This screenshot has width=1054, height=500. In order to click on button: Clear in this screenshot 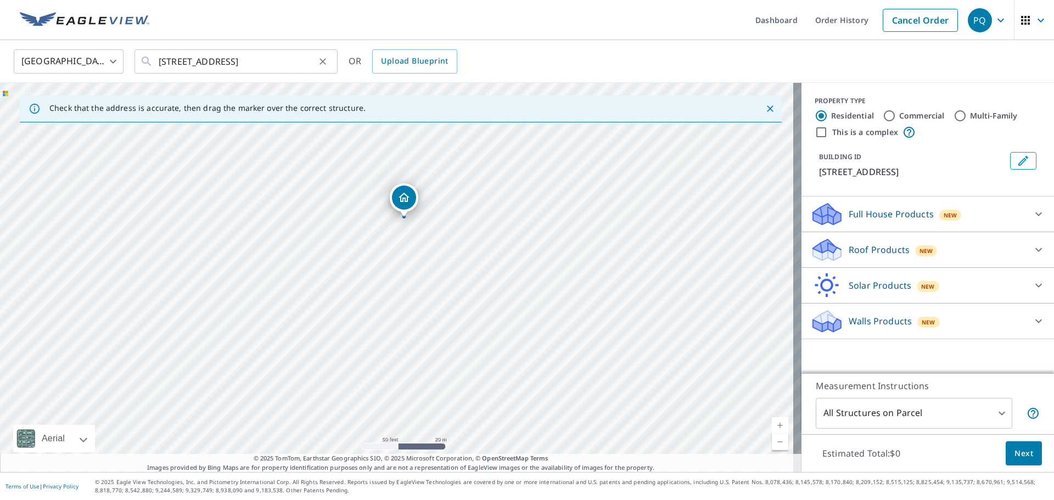, I will do `click(323, 62)`.